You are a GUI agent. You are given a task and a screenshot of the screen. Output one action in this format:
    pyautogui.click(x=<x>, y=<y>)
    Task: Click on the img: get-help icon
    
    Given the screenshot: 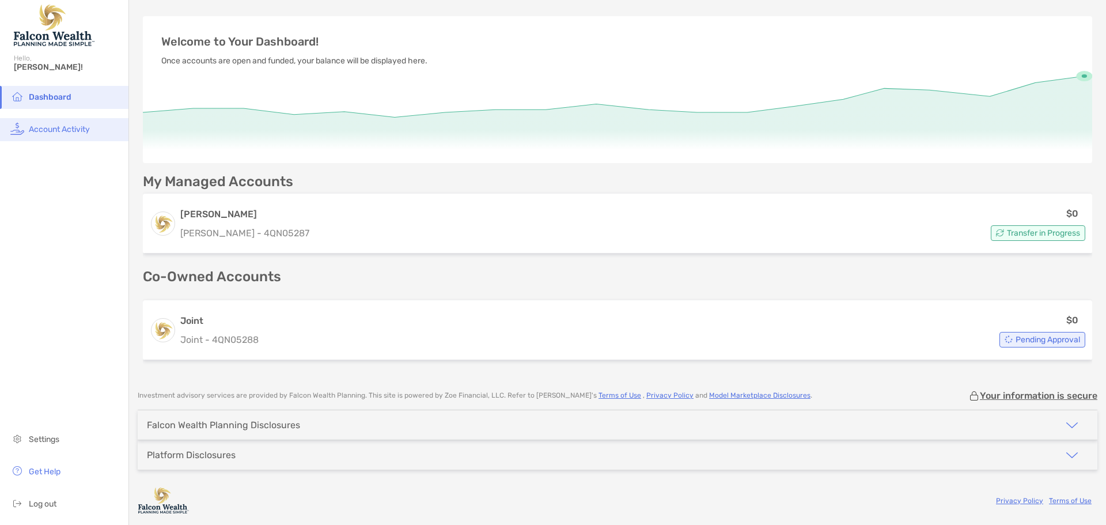 What is the action you would take?
    pyautogui.click(x=17, y=470)
    